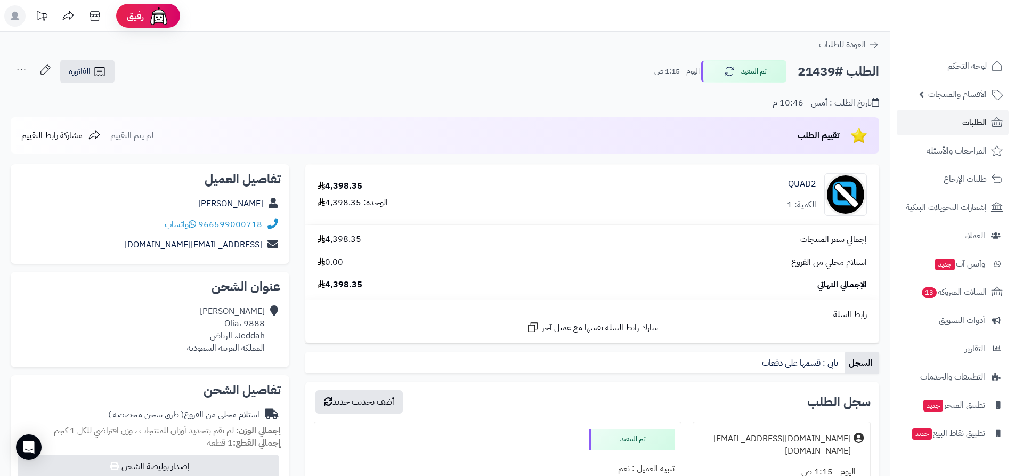 Image resolution: width=1015 pixels, height=476 pixels. What do you see at coordinates (244, 443) in the screenshot?
I see `small: 1 قطعة` at bounding box center [244, 443].